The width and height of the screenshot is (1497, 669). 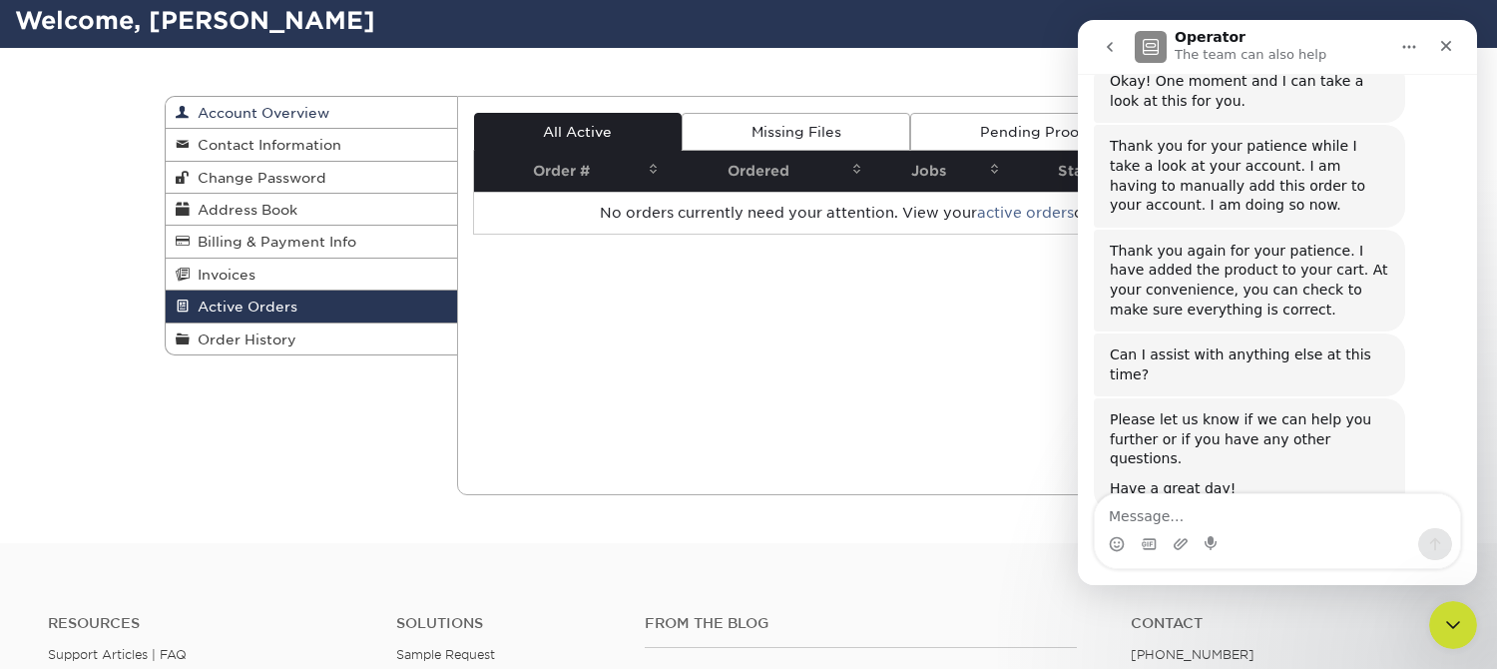 What do you see at coordinates (1089, 171) in the screenshot?
I see `th: Status` at bounding box center [1089, 171].